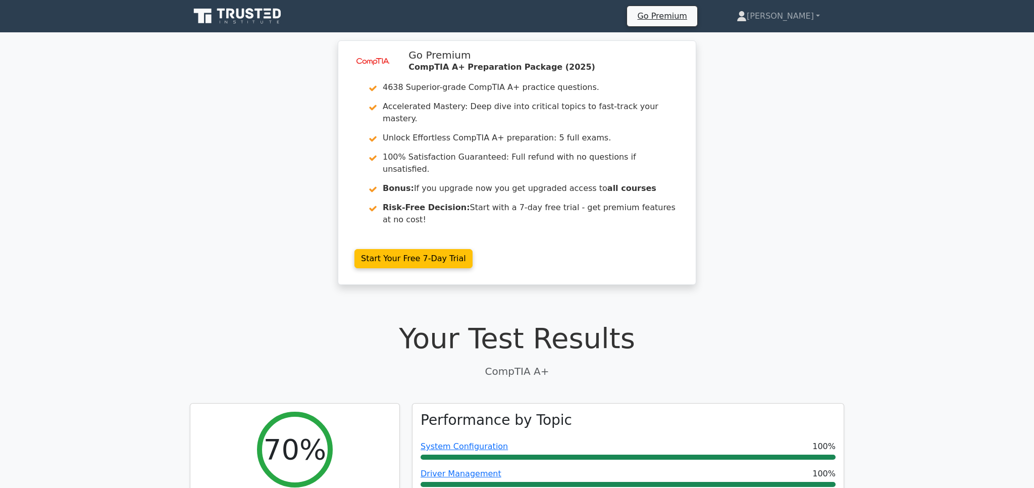 The width and height of the screenshot is (1034, 488). I want to click on a: Driver Management, so click(461, 473).